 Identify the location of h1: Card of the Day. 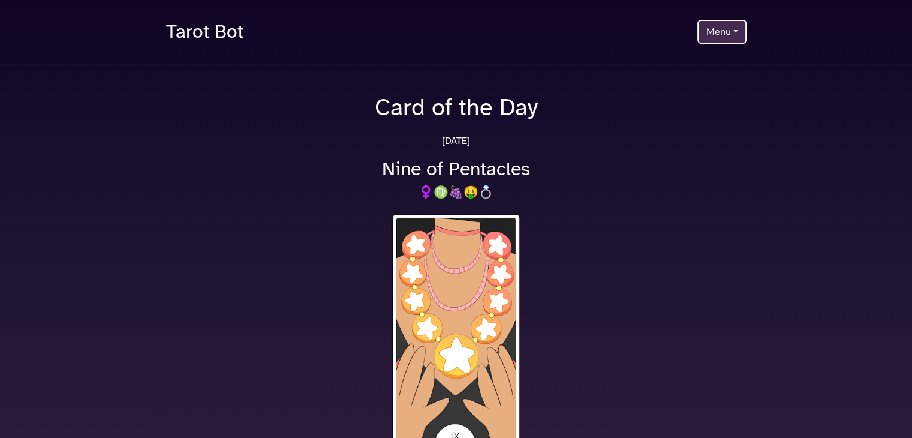
(456, 107).